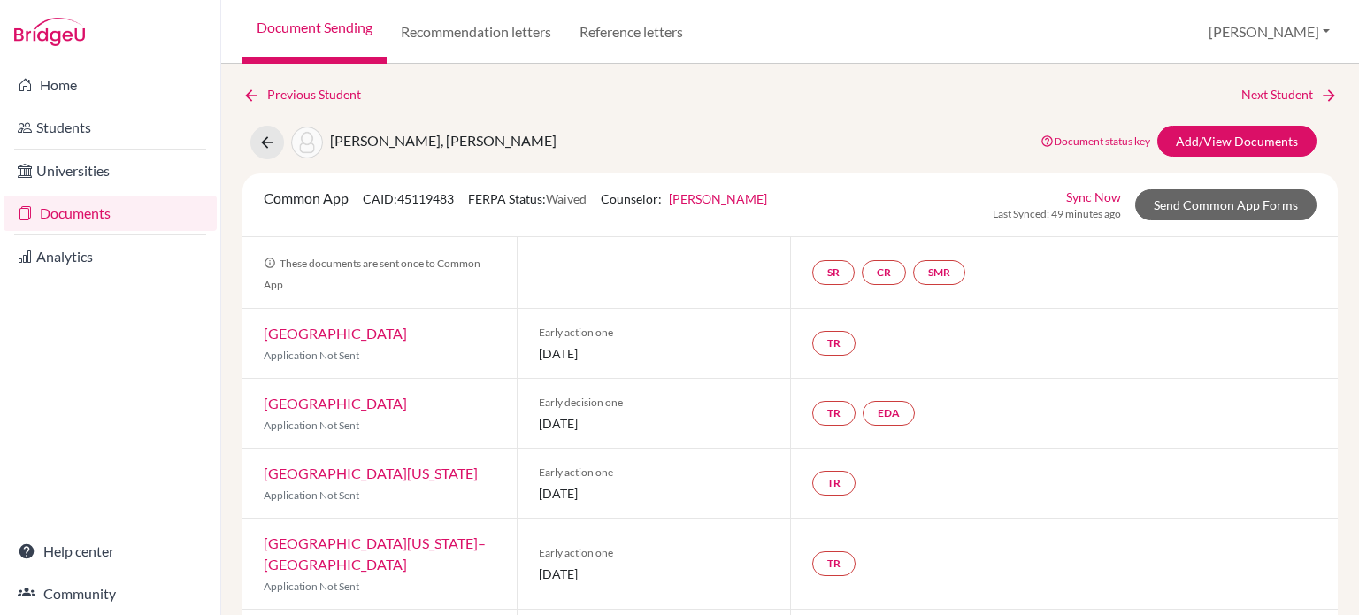 The width and height of the screenshot is (1359, 615). Describe the element at coordinates (110, 257) in the screenshot. I see `a: Analytics` at that location.